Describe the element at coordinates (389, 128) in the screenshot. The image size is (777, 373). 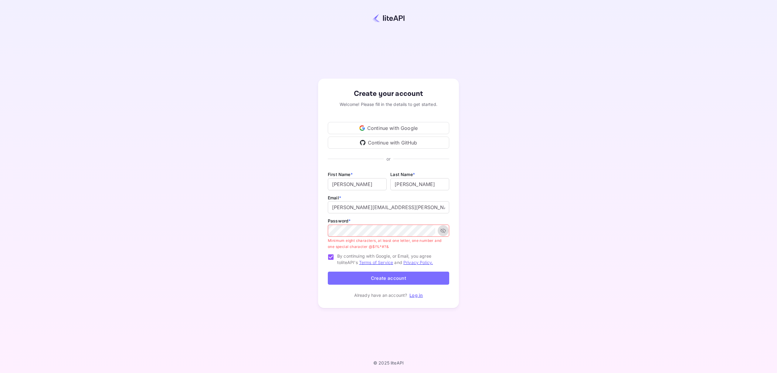
I see `div: Continue with Google` at that location.